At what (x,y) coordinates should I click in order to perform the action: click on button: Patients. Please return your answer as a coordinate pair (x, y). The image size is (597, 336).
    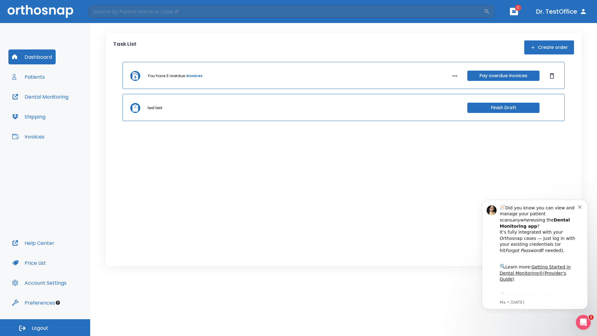
    Looking at the image, I should click on (28, 77).